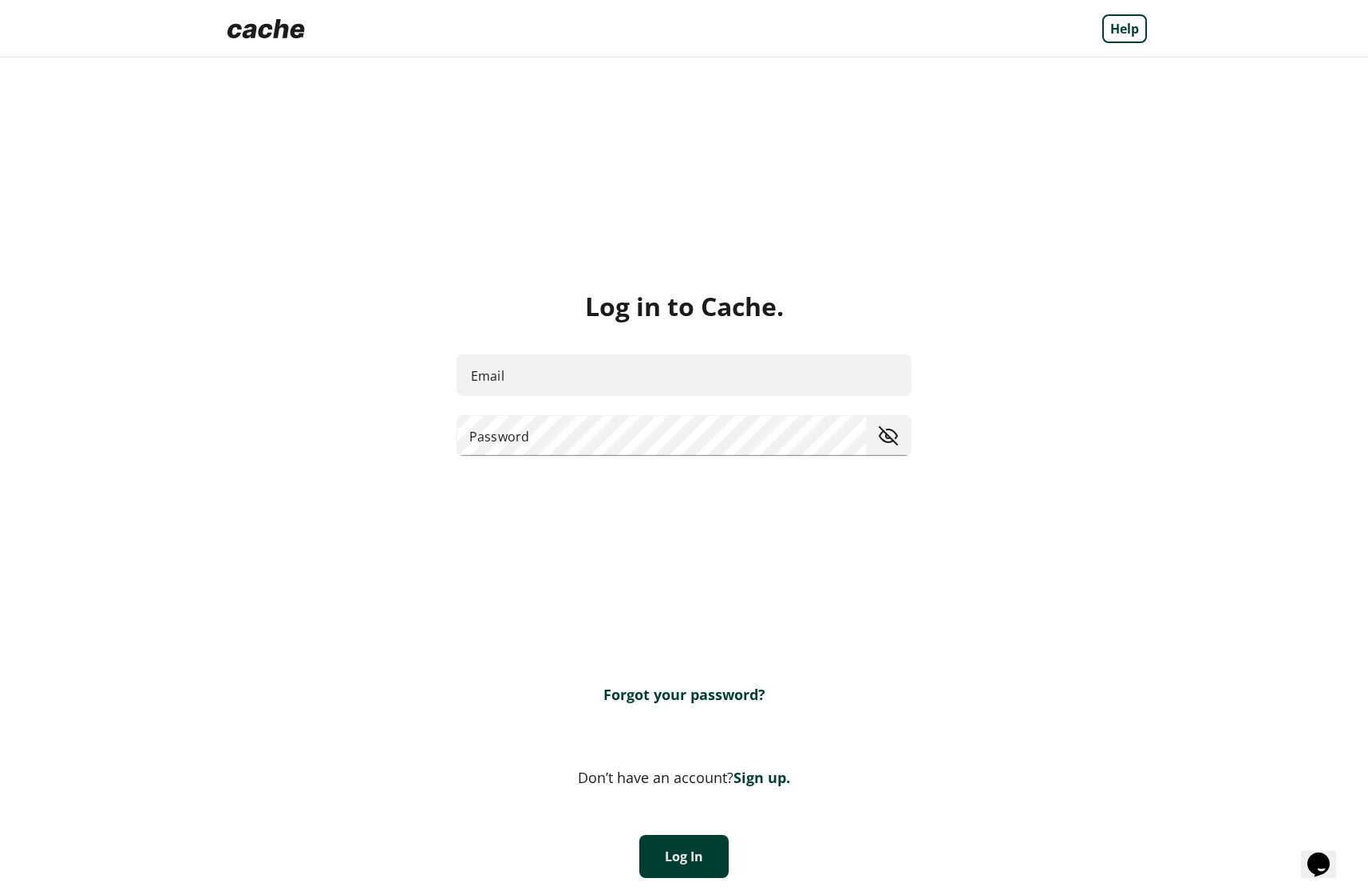  I want to click on div: Don’t have an account?, so click(684, 777).